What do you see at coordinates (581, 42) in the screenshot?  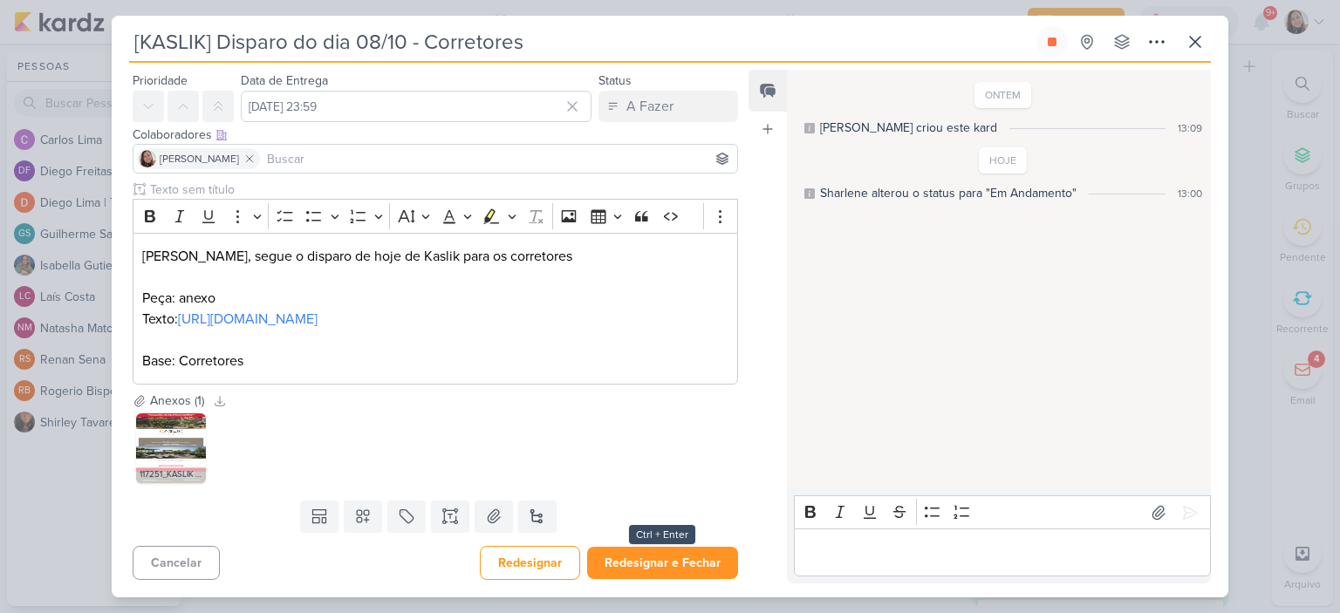 I see `input: Kard Sem Título` at bounding box center [581, 42].